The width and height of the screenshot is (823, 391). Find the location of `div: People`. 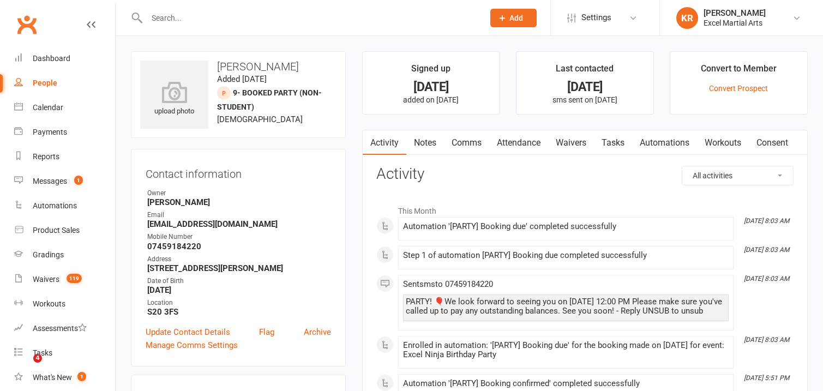

div: People is located at coordinates (45, 83).